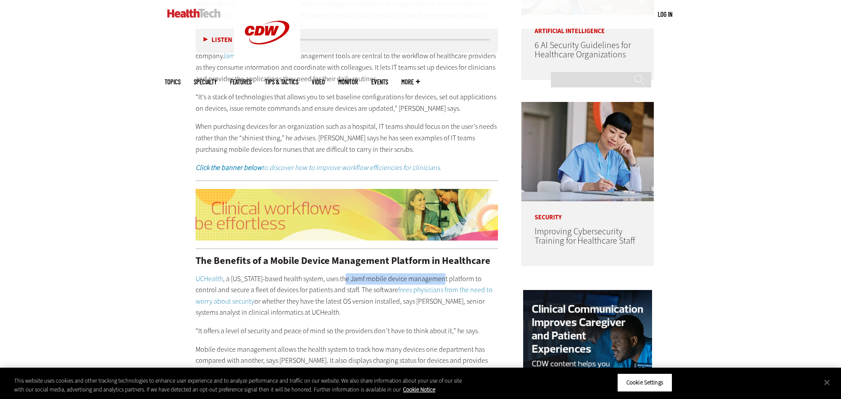 This screenshot has height=399, width=841. I want to click on a: Click the banner belowto discover how to improve workflow efficiencies for clinicians., so click(318, 167).